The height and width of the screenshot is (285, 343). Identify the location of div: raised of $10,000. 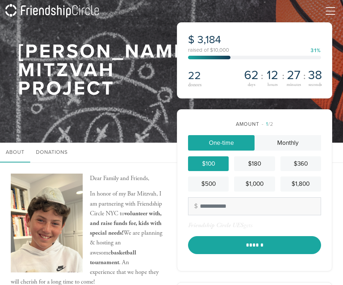
(255, 50).